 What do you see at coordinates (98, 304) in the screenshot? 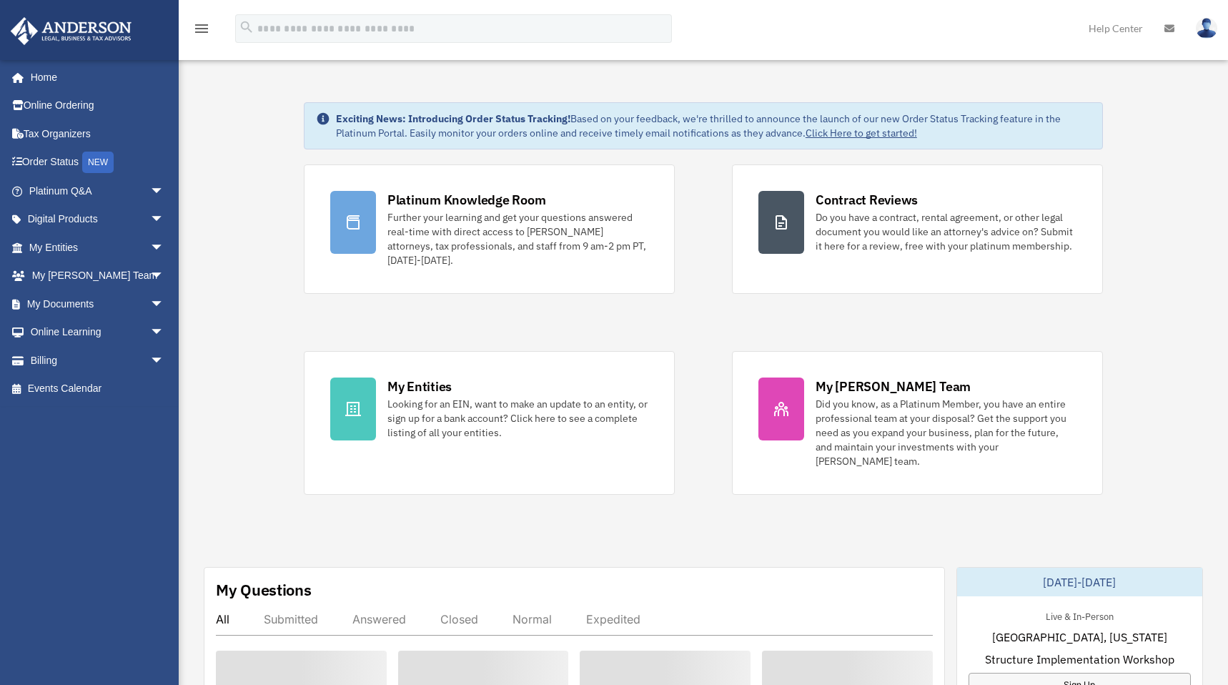
I see `a: My Documentsarrow_drop_down` at bounding box center [98, 304].